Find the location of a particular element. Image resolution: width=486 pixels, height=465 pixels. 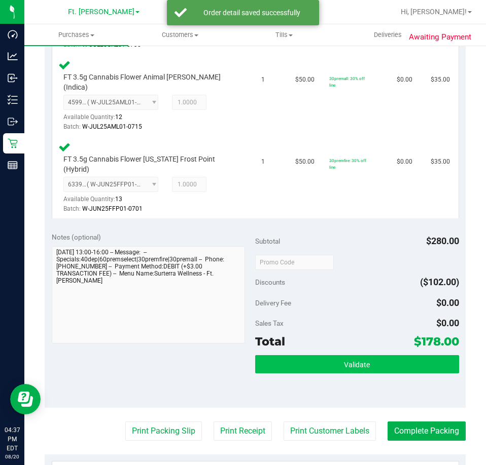

span: W-JUN25FFP01-0701 is located at coordinates (112, 209).